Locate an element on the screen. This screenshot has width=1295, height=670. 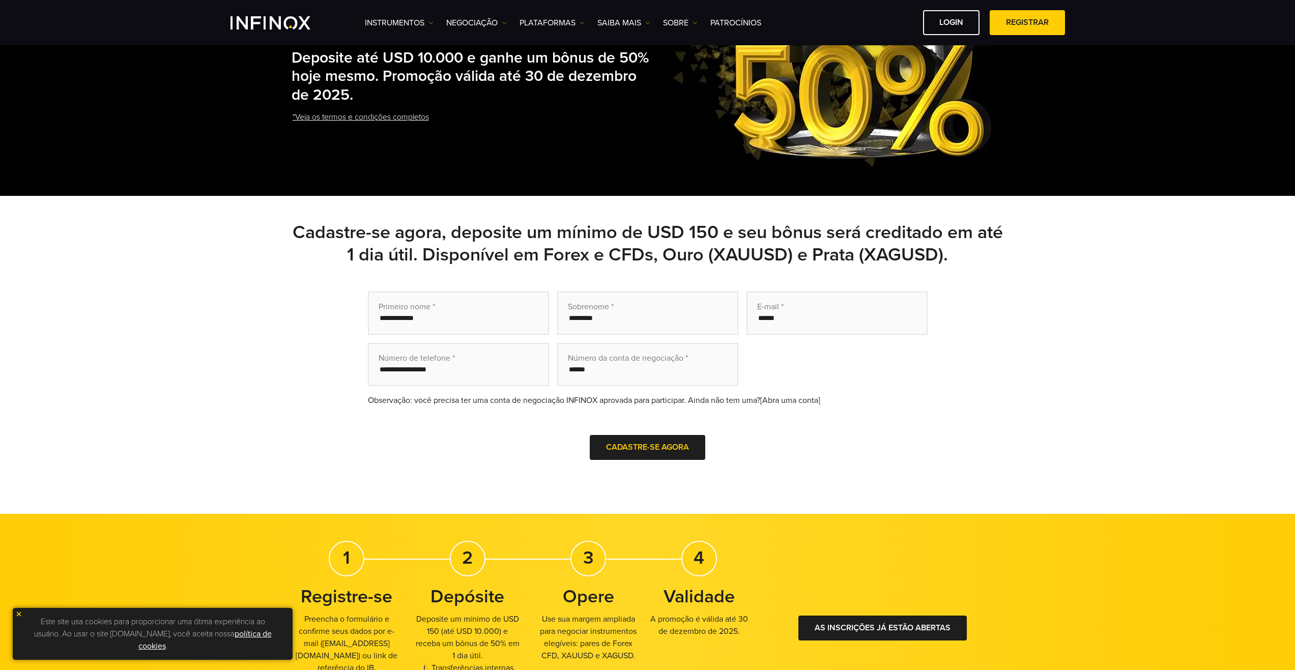
strong: Validade is located at coordinates (699, 596).